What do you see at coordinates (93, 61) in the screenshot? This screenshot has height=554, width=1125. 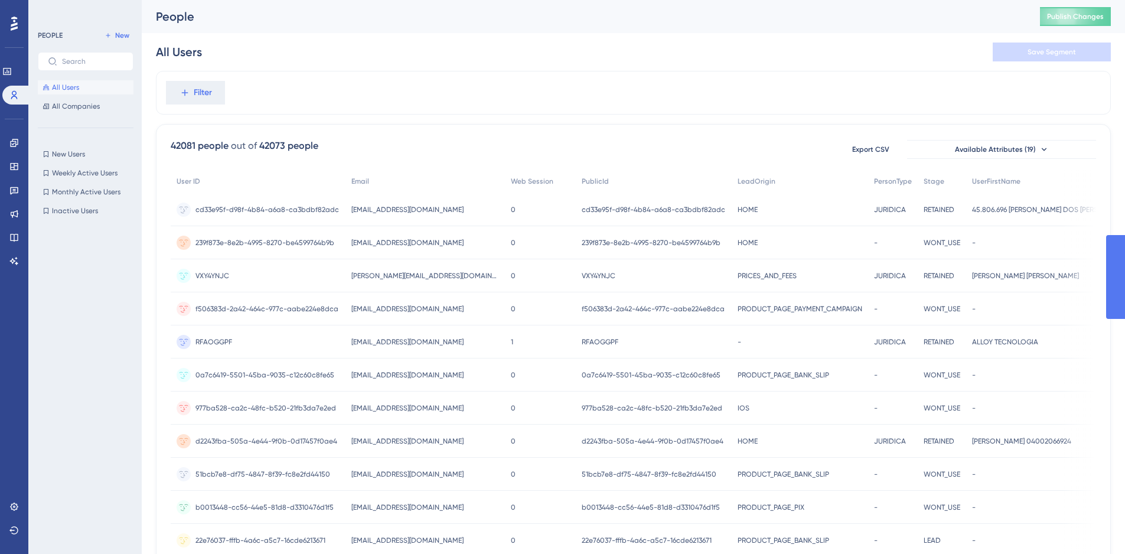 I see `input: Search` at bounding box center [93, 61].